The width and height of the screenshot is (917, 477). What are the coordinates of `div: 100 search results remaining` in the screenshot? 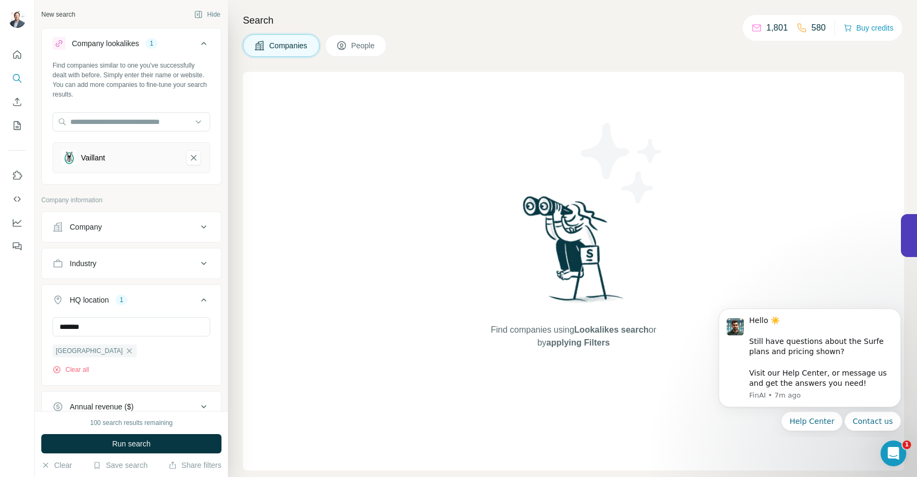 It's located at (131, 423).